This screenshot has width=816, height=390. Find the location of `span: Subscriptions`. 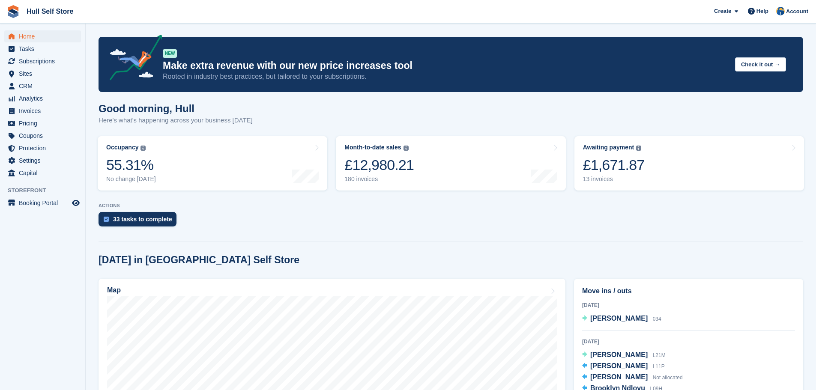

span: Subscriptions is located at coordinates (45, 61).